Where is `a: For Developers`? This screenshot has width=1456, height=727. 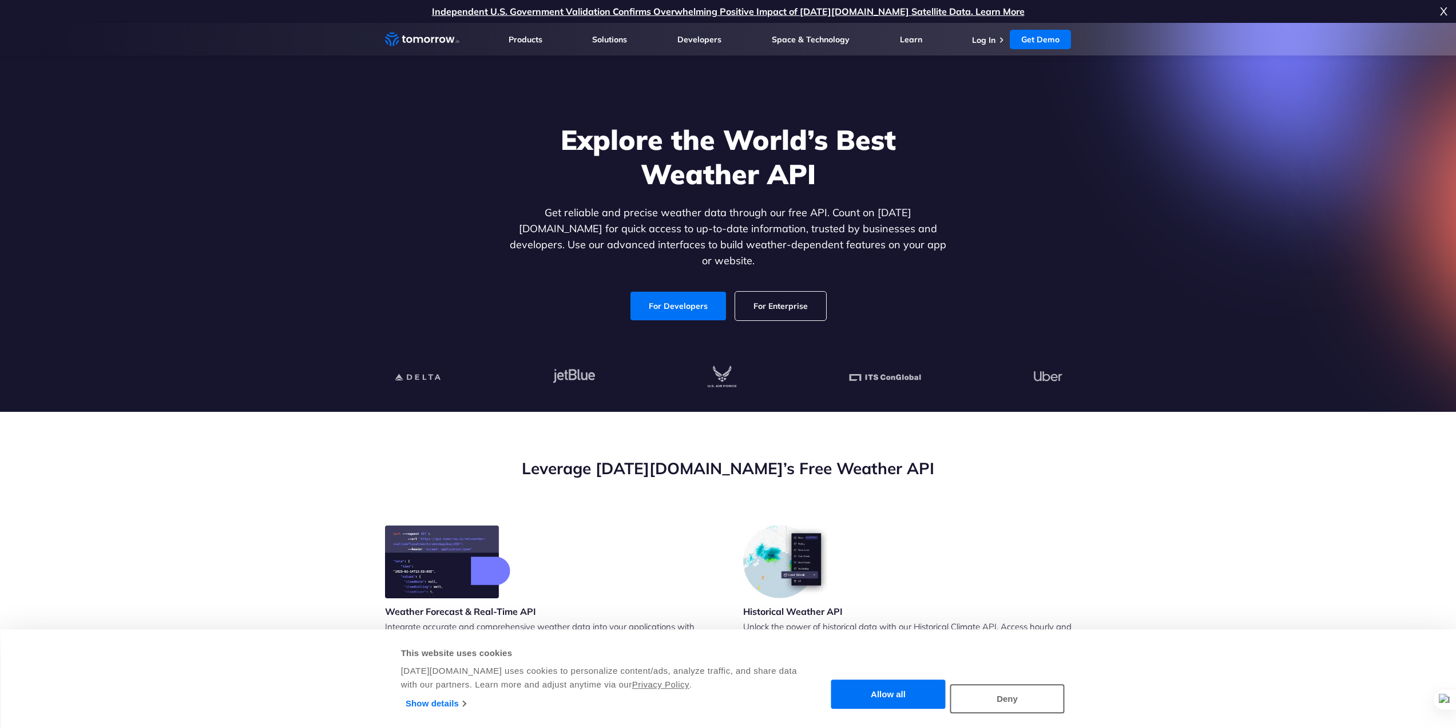
a: For Developers is located at coordinates (678, 306).